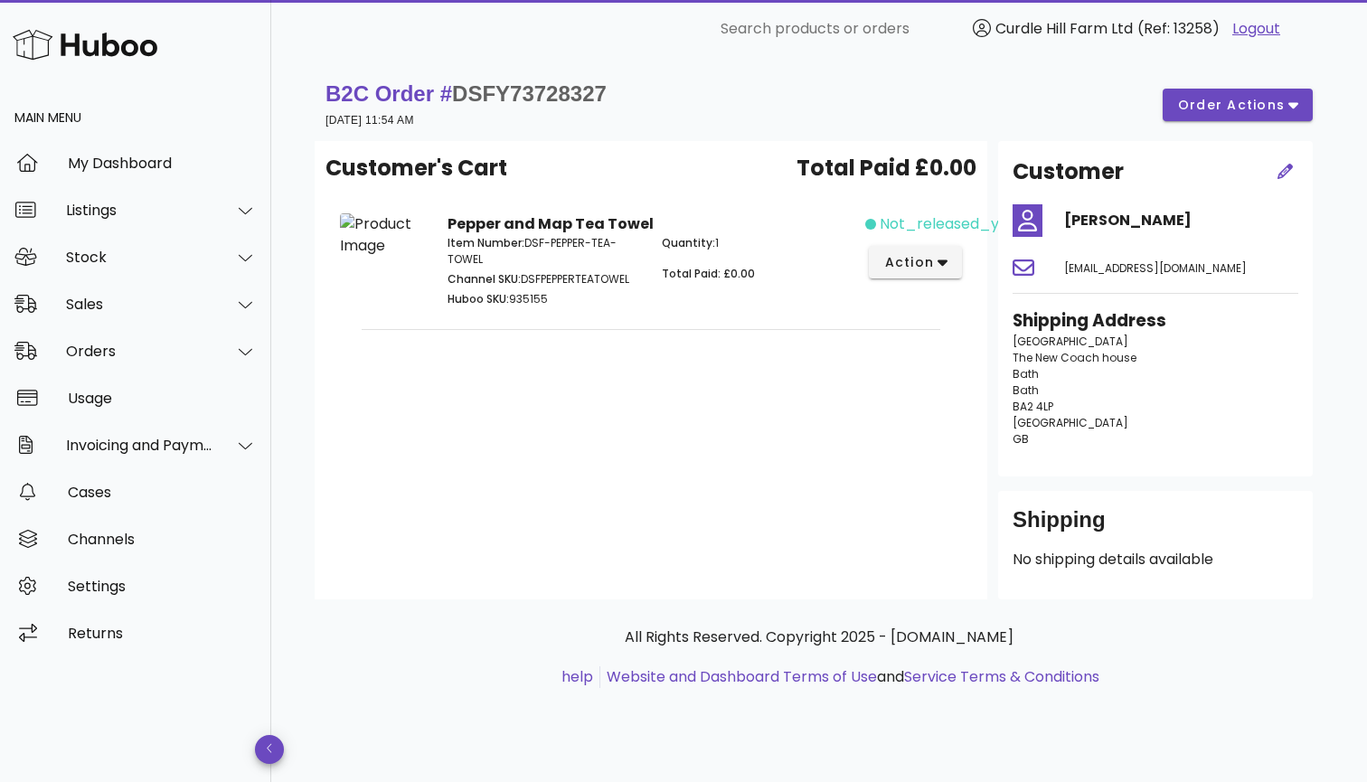 This screenshot has width=1367, height=782. Describe the element at coordinates (162, 492) in the screenshot. I see `div: Cases` at that location.